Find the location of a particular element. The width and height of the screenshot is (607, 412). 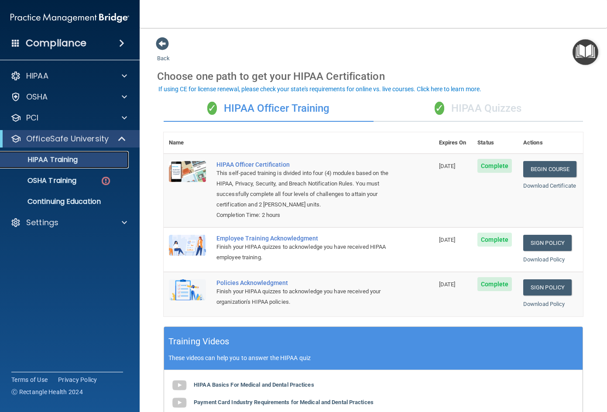

th: Actions is located at coordinates (550, 143).